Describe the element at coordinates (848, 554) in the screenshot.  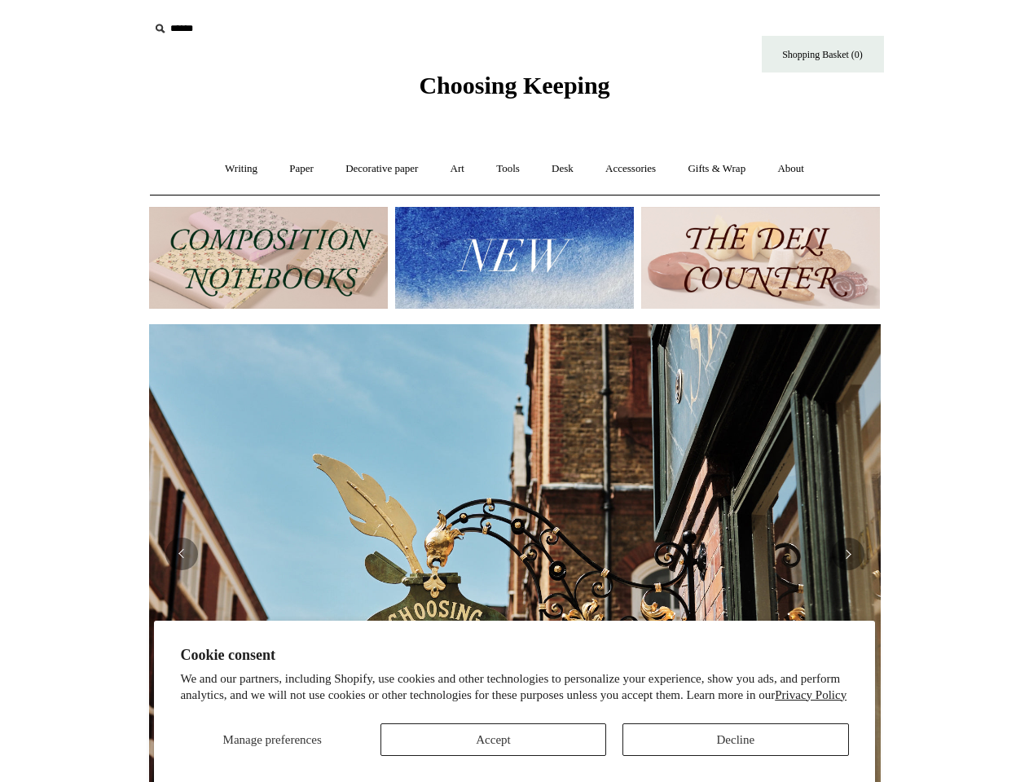
I see `button: Next` at that location.